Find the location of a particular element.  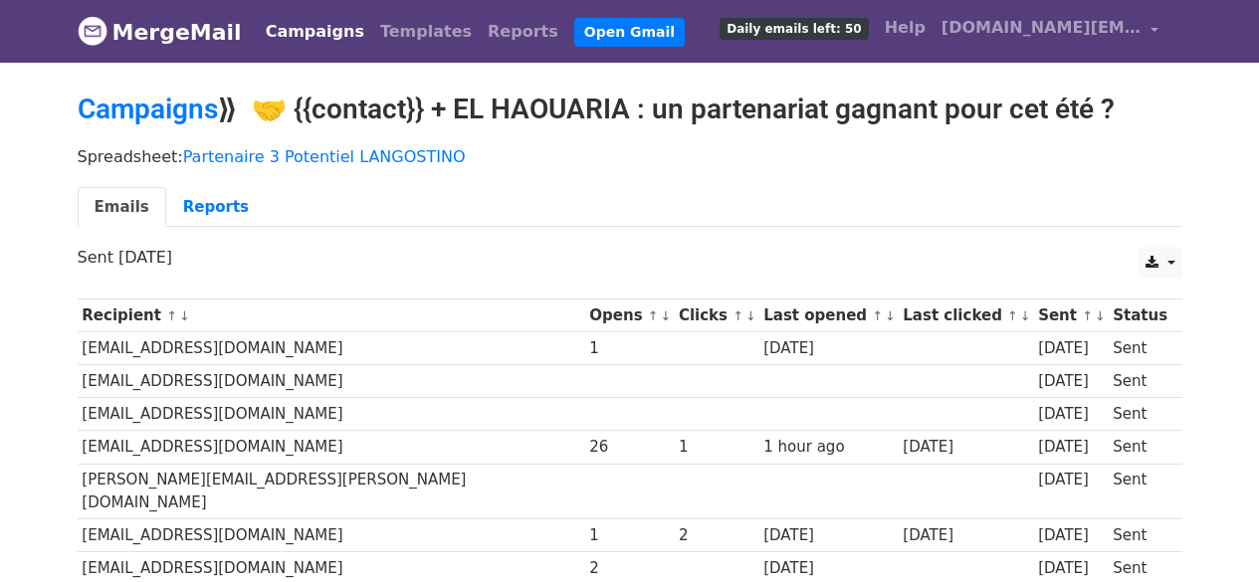

div: 26 is located at coordinates (629, 447).